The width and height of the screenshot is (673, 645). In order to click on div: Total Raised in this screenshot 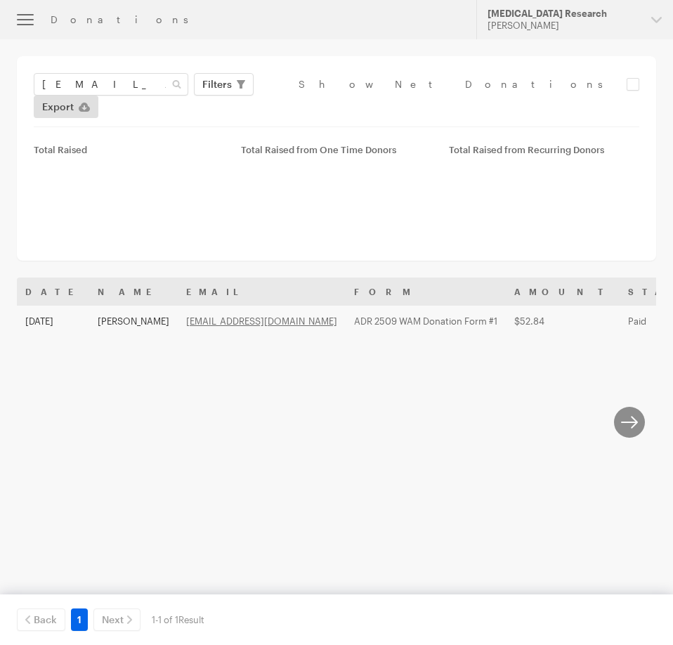, I will do `click(129, 150)`.